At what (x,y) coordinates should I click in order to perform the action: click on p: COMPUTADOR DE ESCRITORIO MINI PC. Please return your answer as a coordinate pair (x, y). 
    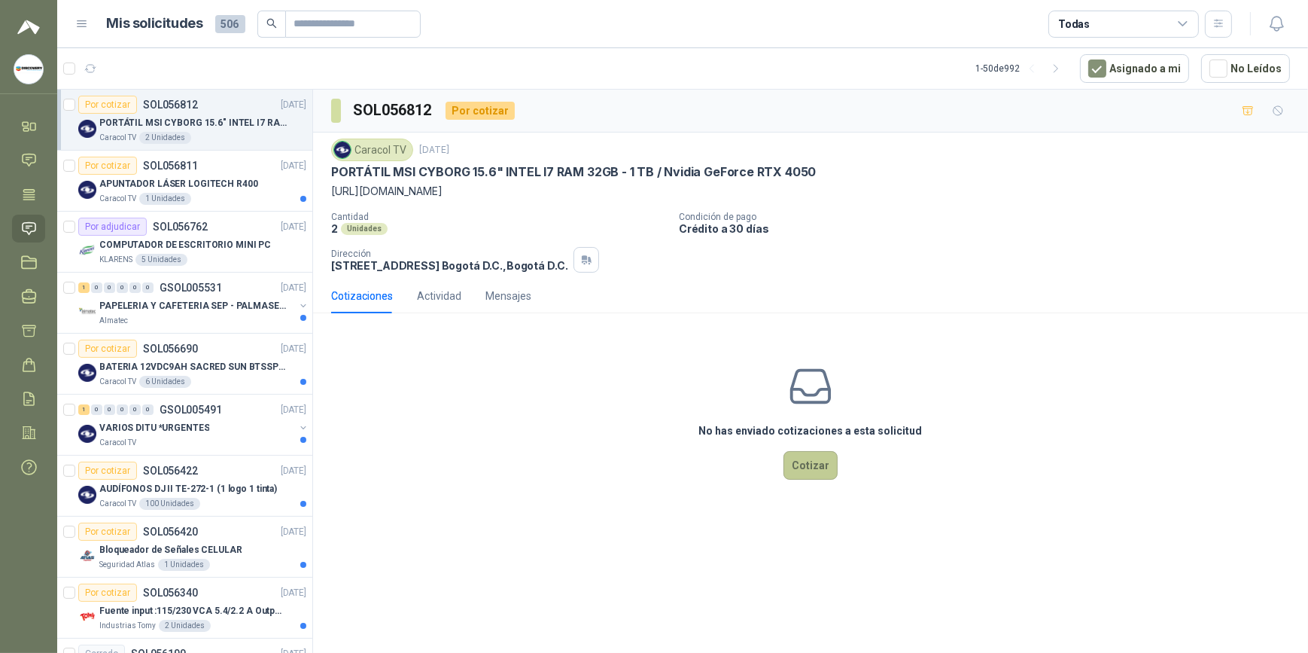
    Looking at the image, I should click on (185, 245).